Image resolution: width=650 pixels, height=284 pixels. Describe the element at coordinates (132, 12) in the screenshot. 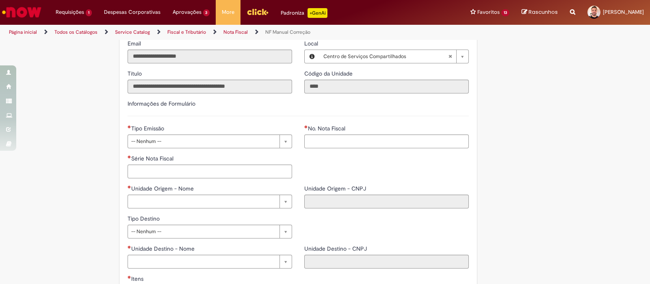

I see `span: Despesas Corporativas` at that location.